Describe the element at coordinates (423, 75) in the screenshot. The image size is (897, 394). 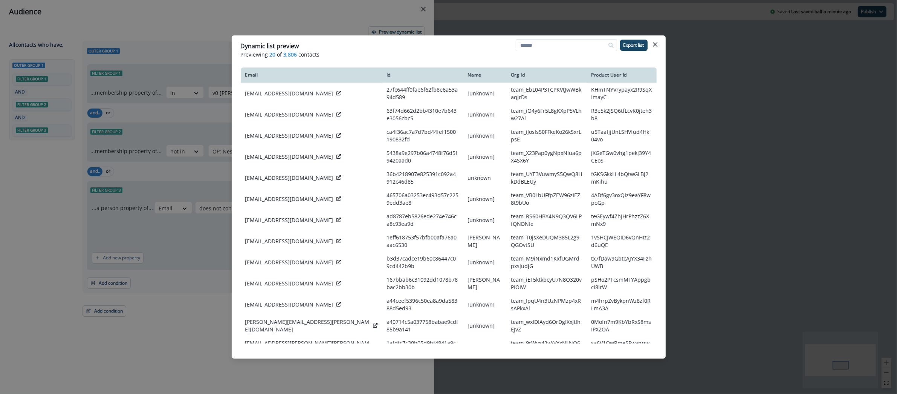
I see `div: Id` at that location.